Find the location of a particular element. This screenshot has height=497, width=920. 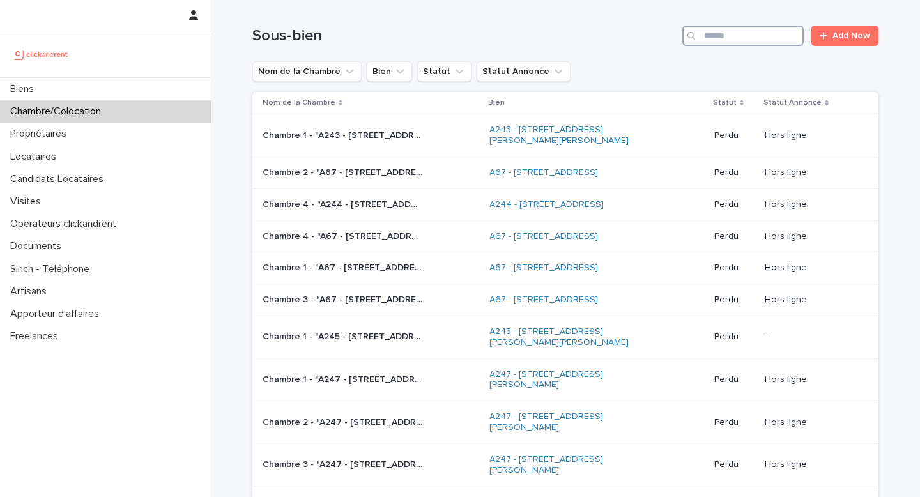

p: Chambre/Colocation is located at coordinates (58, 111).